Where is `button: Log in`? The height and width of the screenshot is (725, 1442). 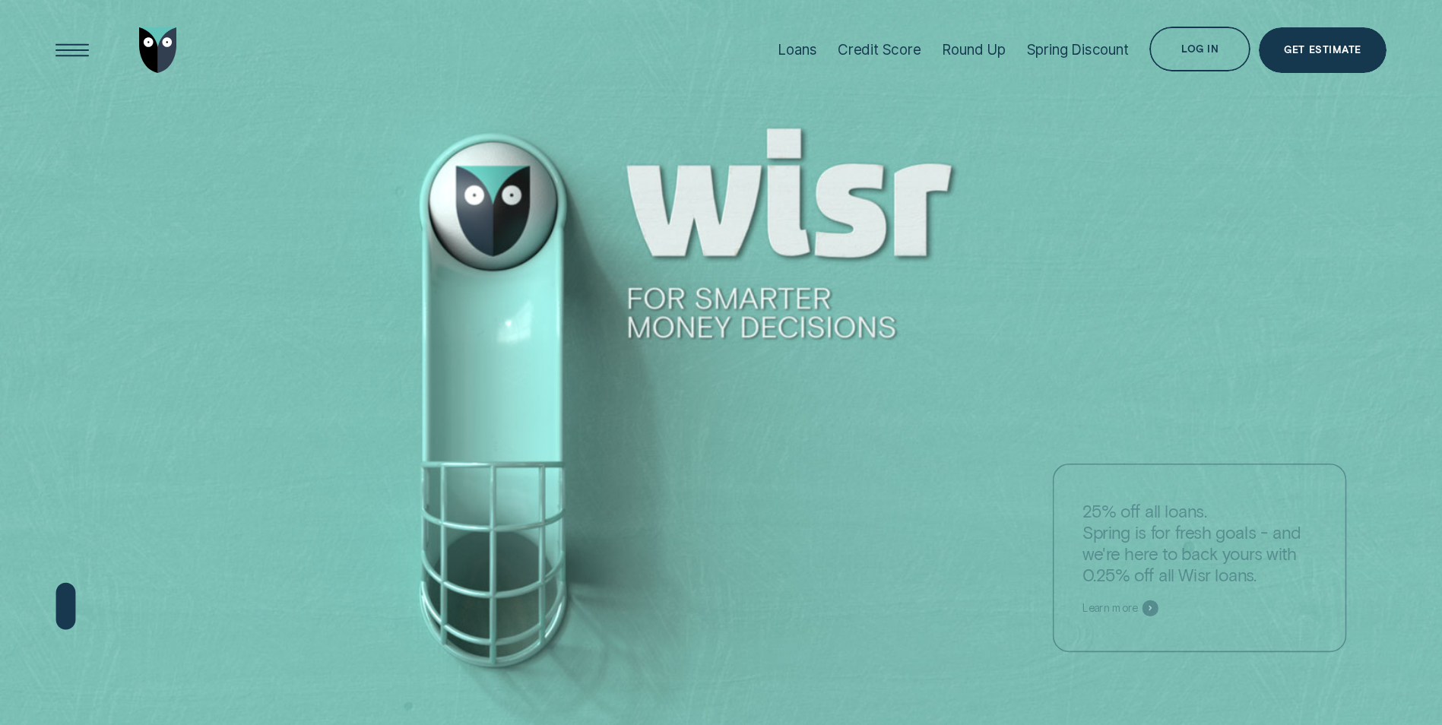
button: Log in is located at coordinates (1200, 49).